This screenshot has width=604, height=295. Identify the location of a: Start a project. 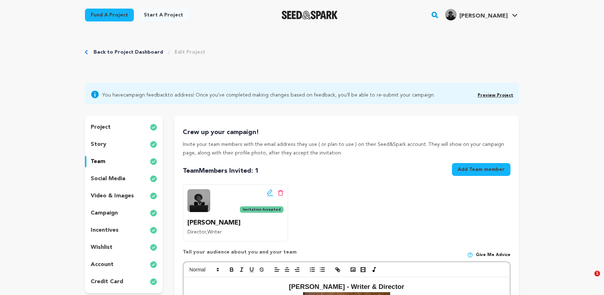
(164, 15).